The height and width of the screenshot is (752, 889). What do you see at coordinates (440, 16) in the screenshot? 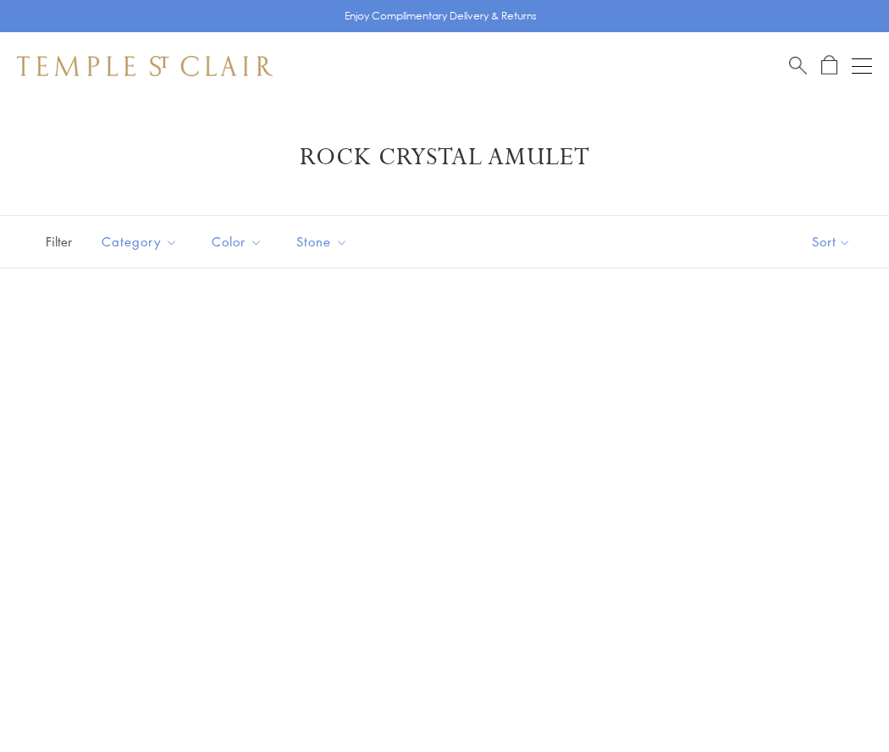
I see `p: Enjoy Complimentary Delivery & Returns` at bounding box center [440, 16].